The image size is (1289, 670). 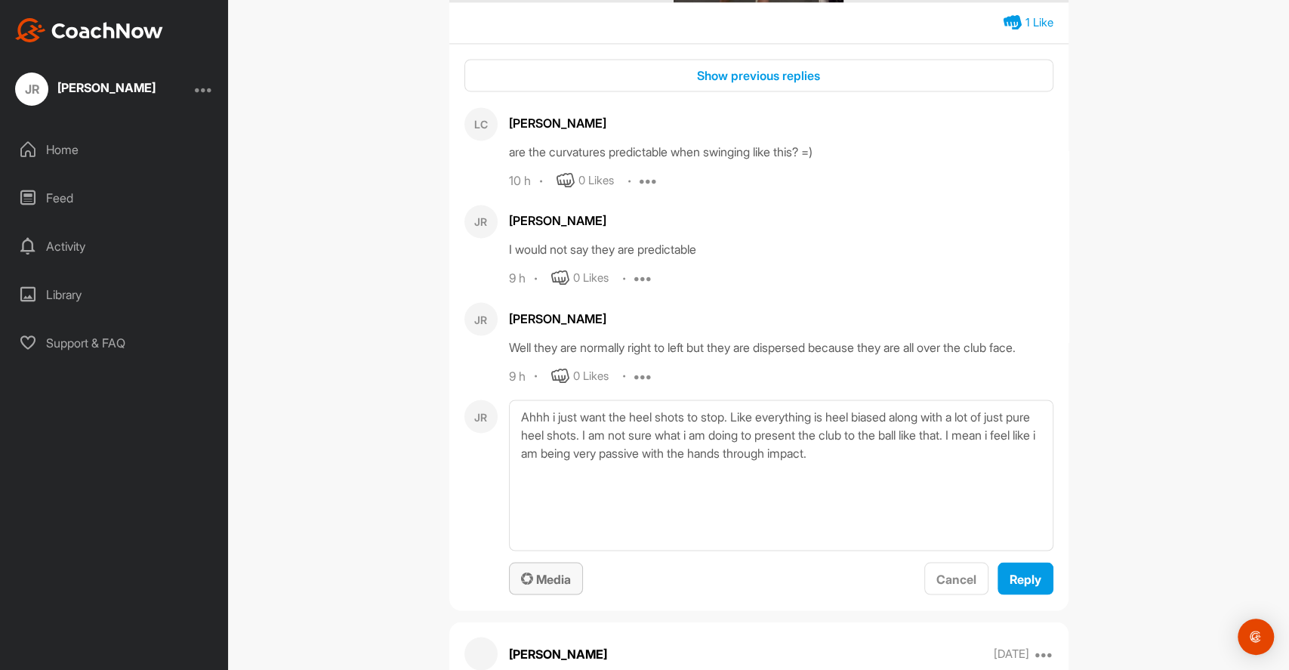 What do you see at coordinates (89, 30) in the screenshot?
I see `img: CoachNow` at bounding box center [89, 30].